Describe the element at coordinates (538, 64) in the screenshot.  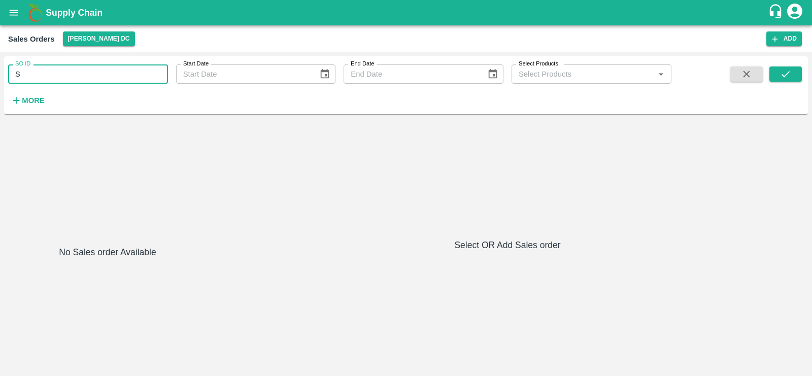
I see `label: Select Products` at that location.